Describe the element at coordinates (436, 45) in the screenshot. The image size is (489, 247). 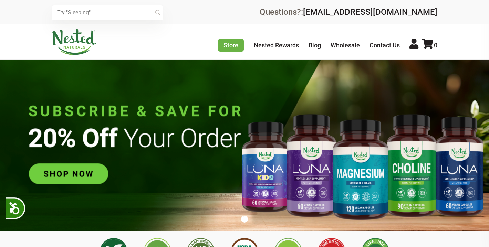
I see `span: 0` at that location.